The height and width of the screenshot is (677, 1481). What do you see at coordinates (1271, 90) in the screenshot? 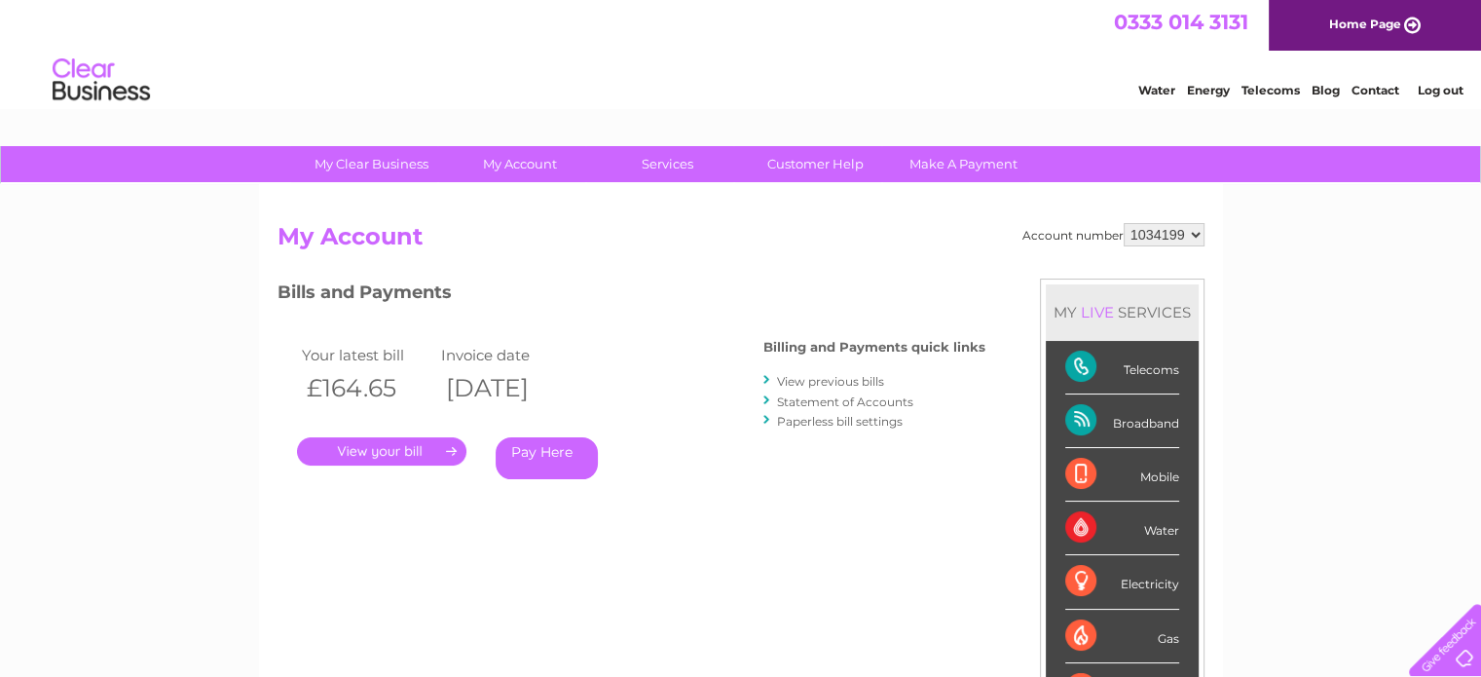
I see `a: Telecoms` at bounding box center [1271, 90].